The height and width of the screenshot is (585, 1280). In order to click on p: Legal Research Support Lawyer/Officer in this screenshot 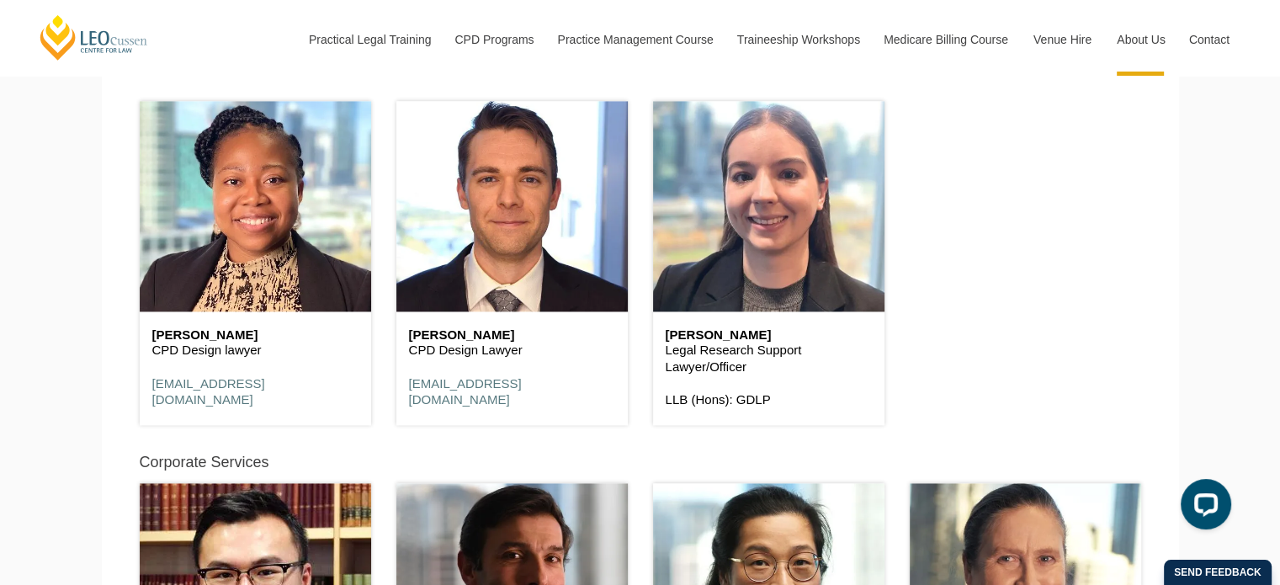, I will do `click(768, 358)`.